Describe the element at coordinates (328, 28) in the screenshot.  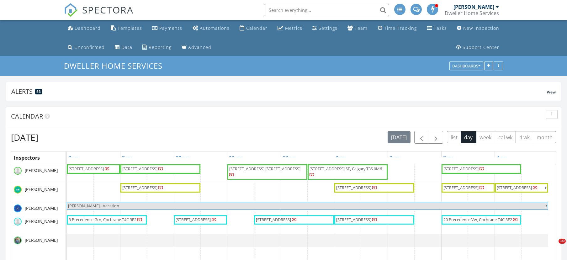
I see `div: Settings` at that location.